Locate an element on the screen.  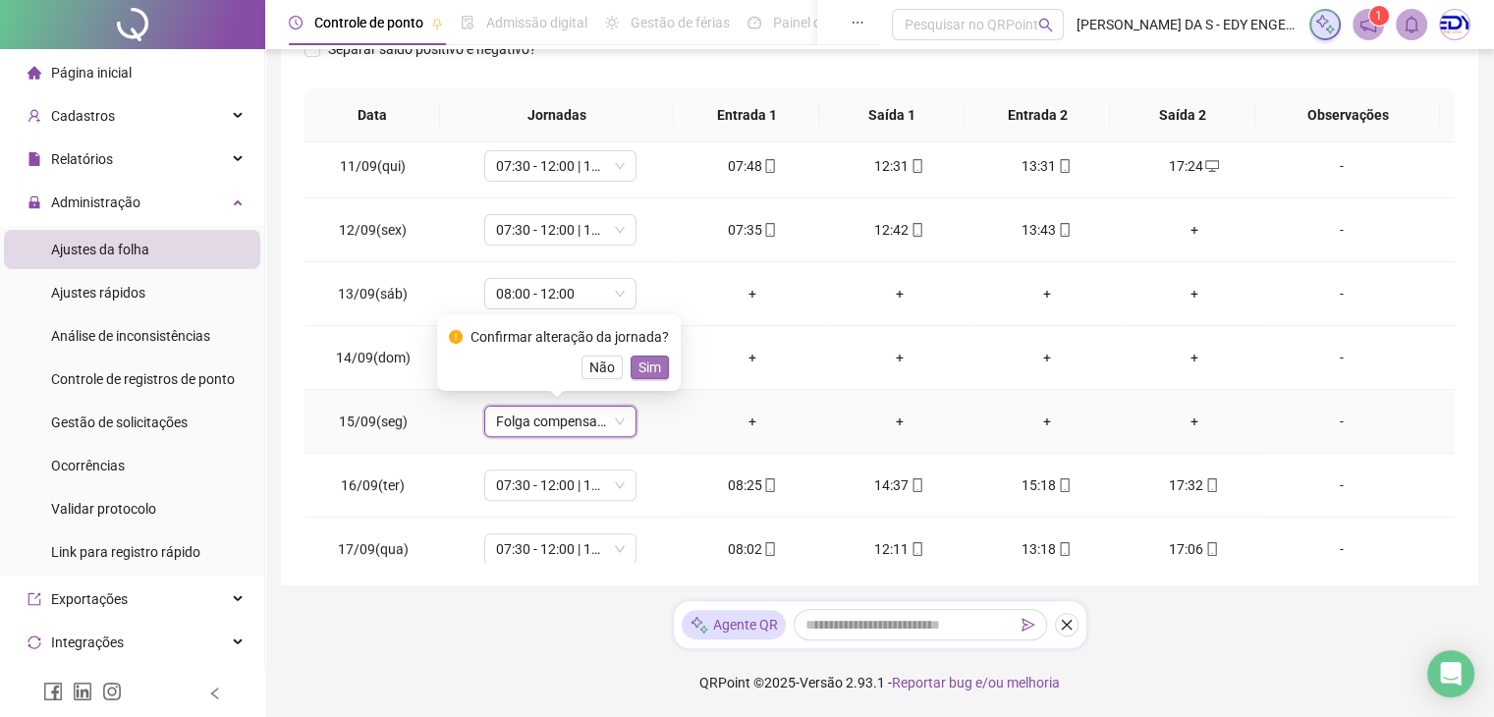
sup: 1 is located at coordinates (1379, 16).